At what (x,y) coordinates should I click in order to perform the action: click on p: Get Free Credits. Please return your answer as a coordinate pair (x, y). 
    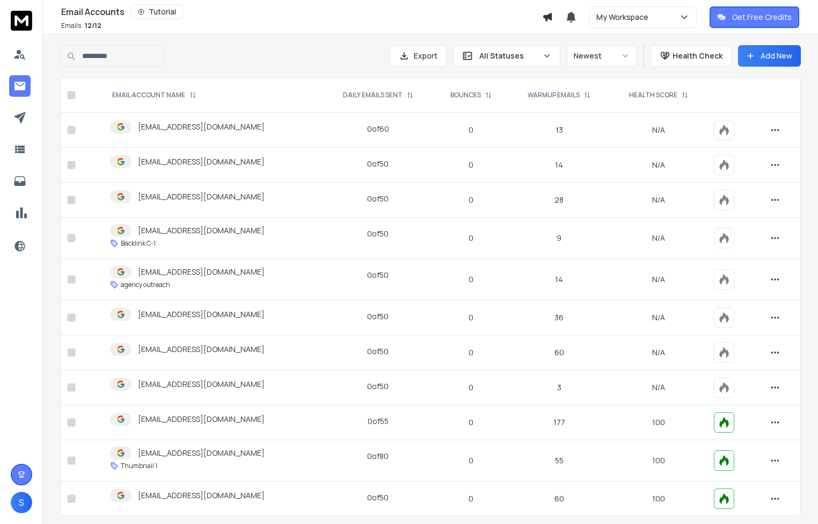
    Looking at the image, I should click on (762, 17).